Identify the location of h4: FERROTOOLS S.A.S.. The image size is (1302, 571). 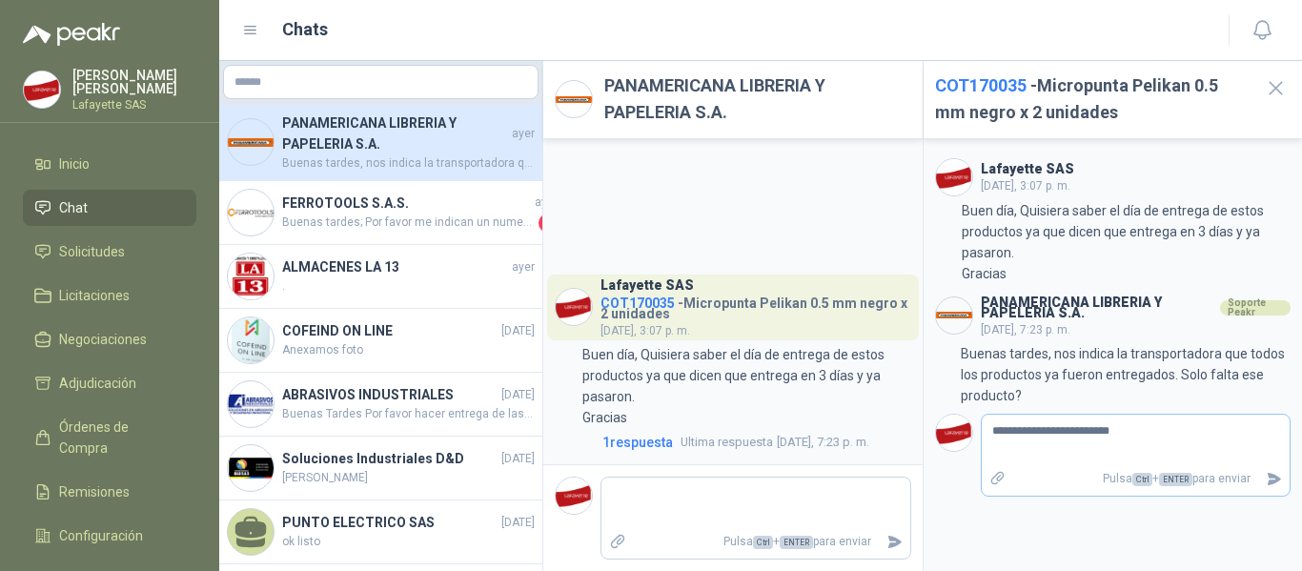
(406, 203).